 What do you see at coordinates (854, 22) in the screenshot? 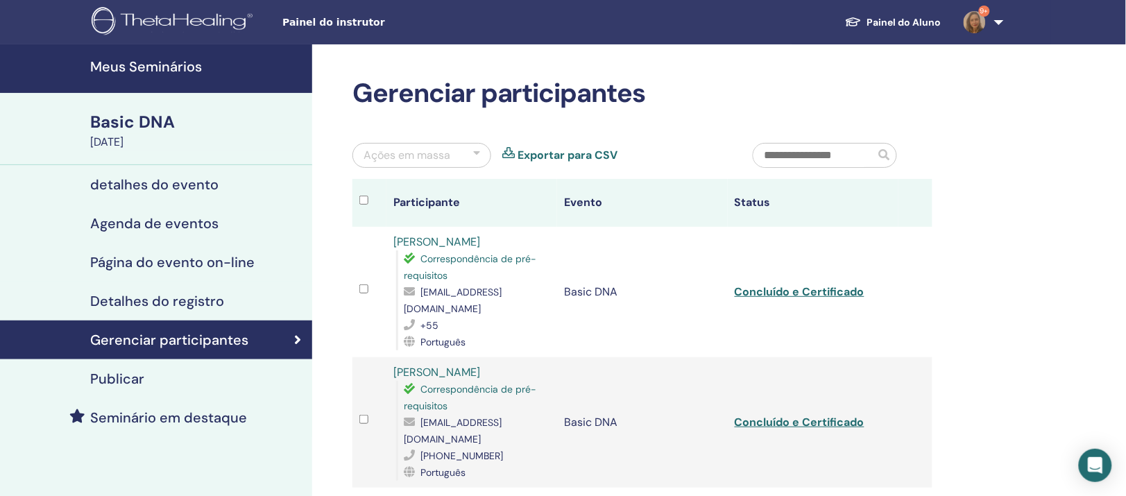
I see `img: graduation-cap-white.svg` at bounding box center [854, 22].